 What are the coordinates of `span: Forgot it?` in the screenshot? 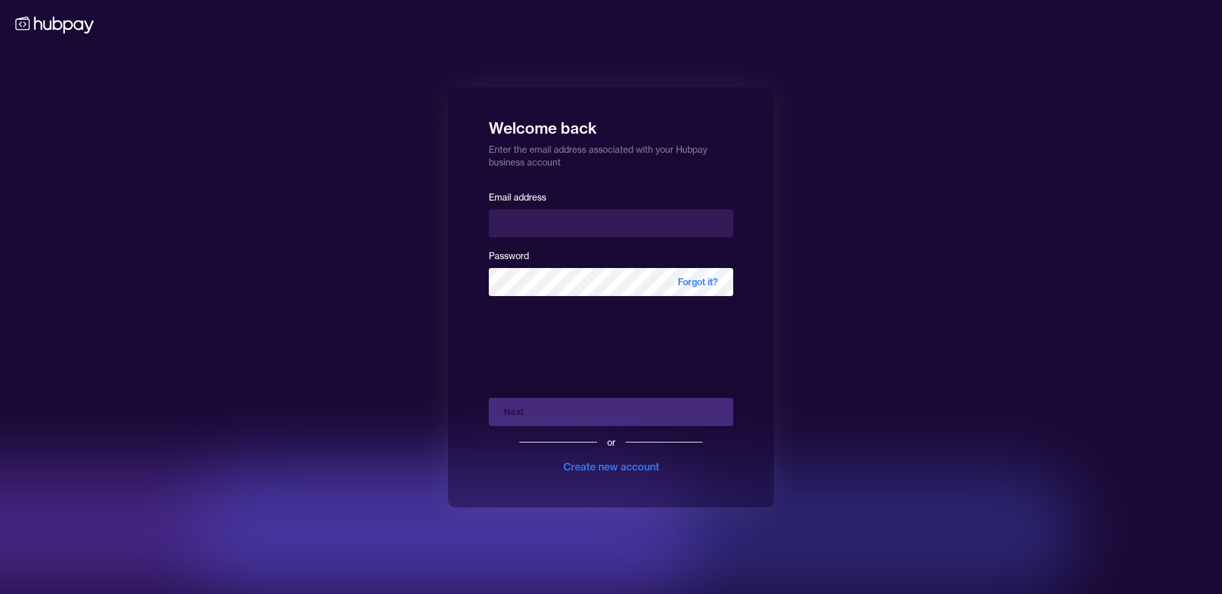 It's located at (697, 282).